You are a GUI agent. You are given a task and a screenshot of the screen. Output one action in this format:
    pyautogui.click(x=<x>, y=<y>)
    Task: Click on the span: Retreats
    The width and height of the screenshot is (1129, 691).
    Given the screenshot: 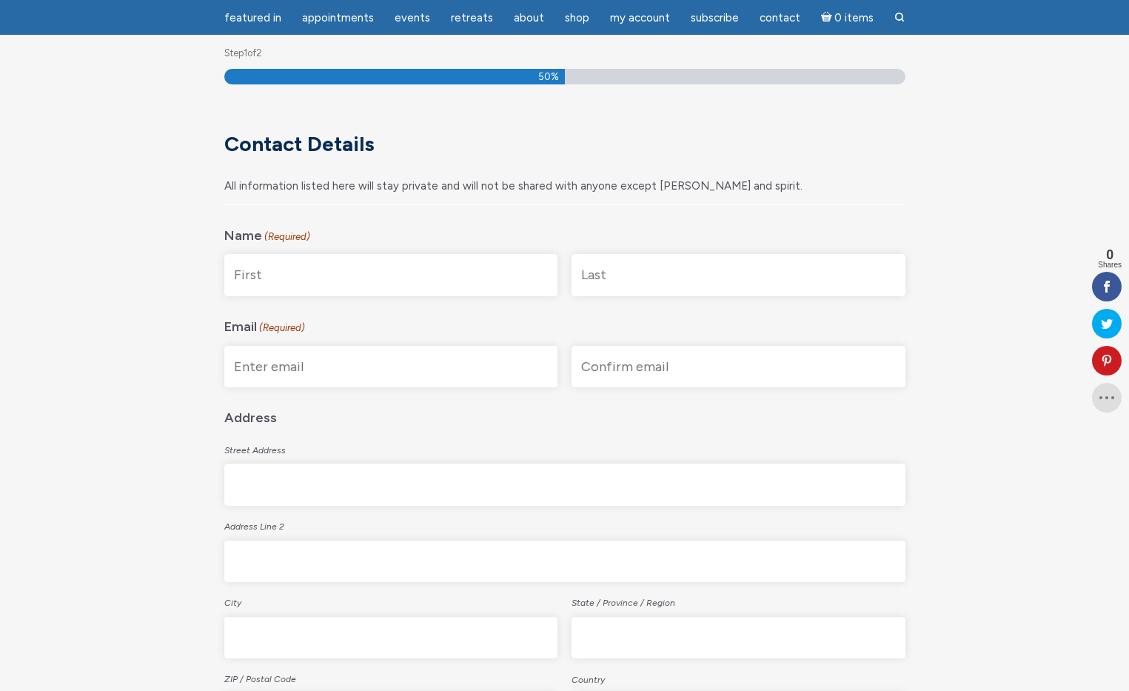 What is the action you would take?
    pyautogui.click(x=472, y=18)
    